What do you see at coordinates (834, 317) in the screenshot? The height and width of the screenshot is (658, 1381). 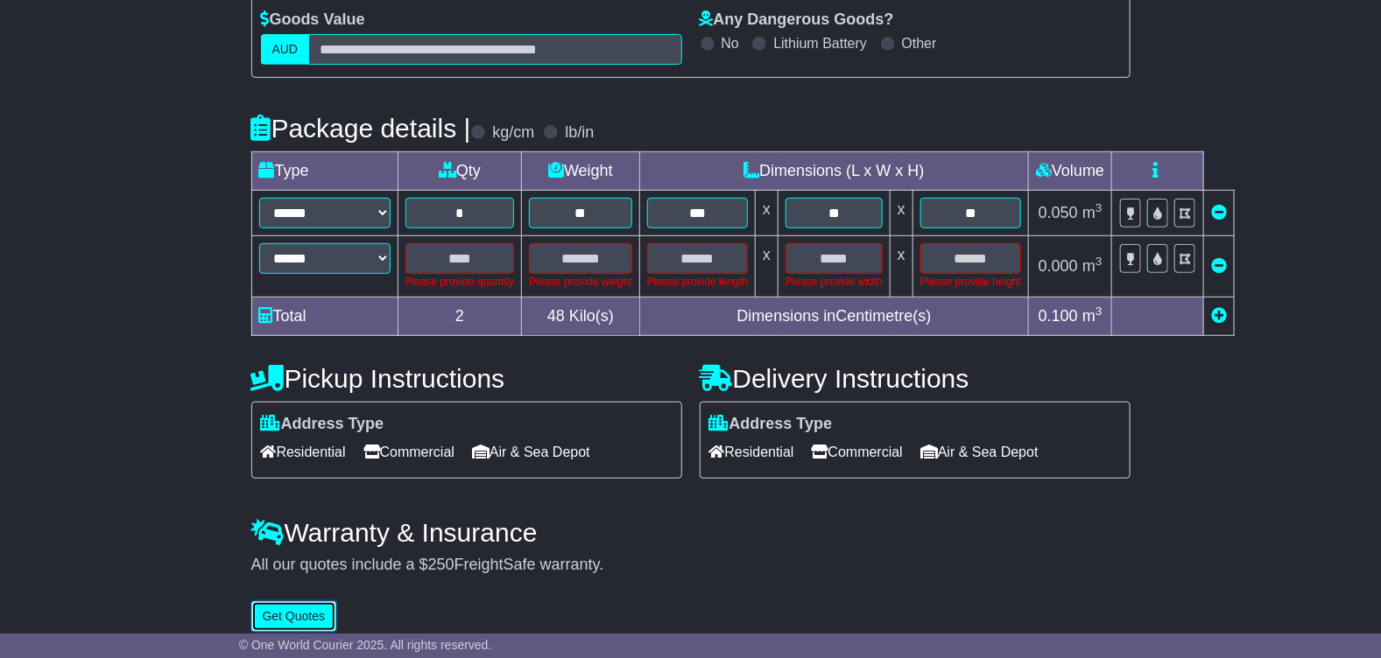 I see `td: Dimensions in Centimetre(s)` at bounding box center [834, 317].